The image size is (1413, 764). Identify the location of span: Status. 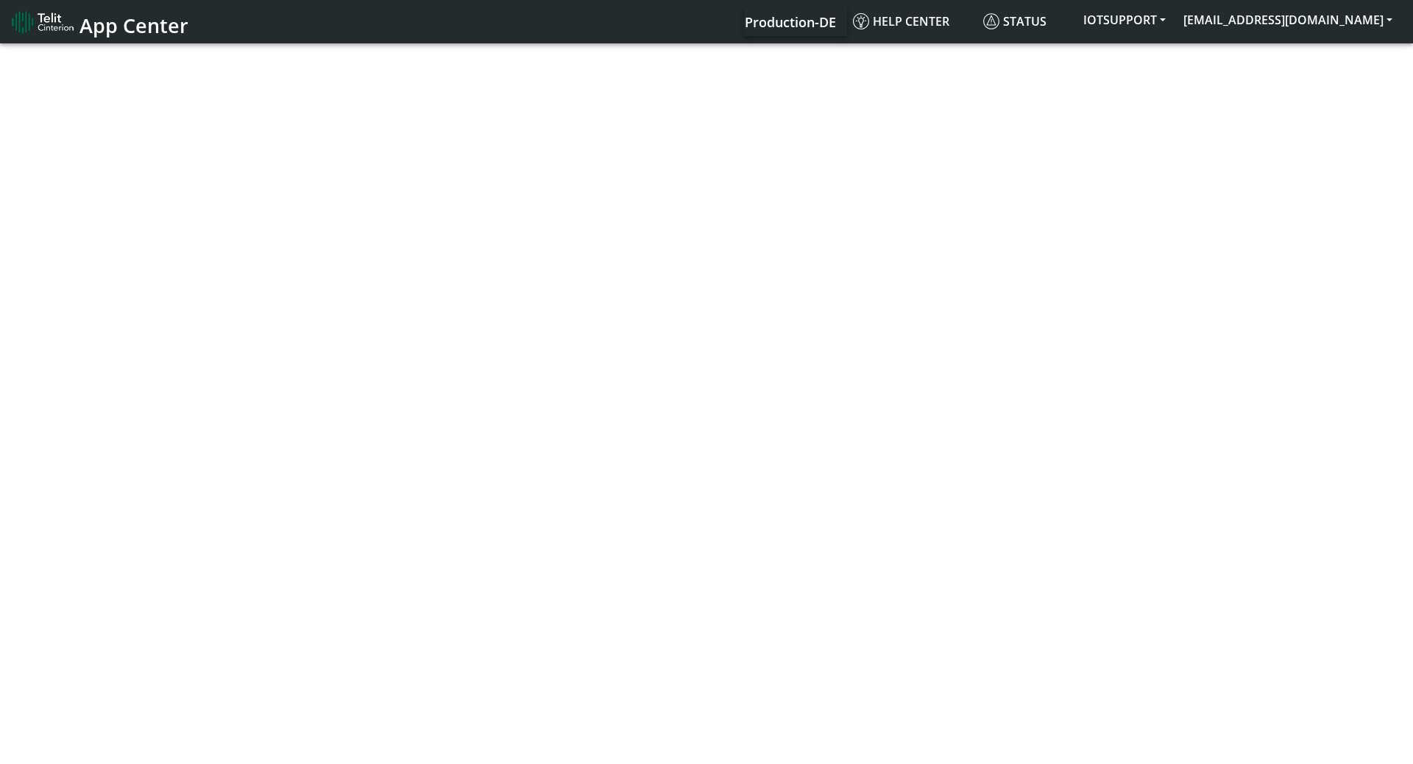
(1015, 21).